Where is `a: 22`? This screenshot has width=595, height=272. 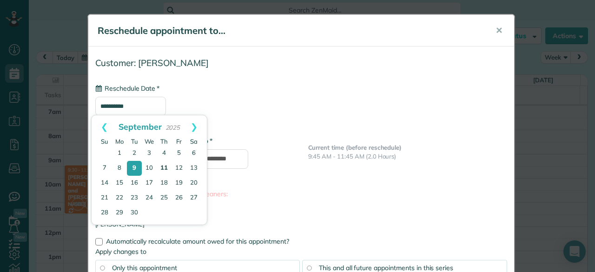
a: 22 is located at coordinates (119, 198).